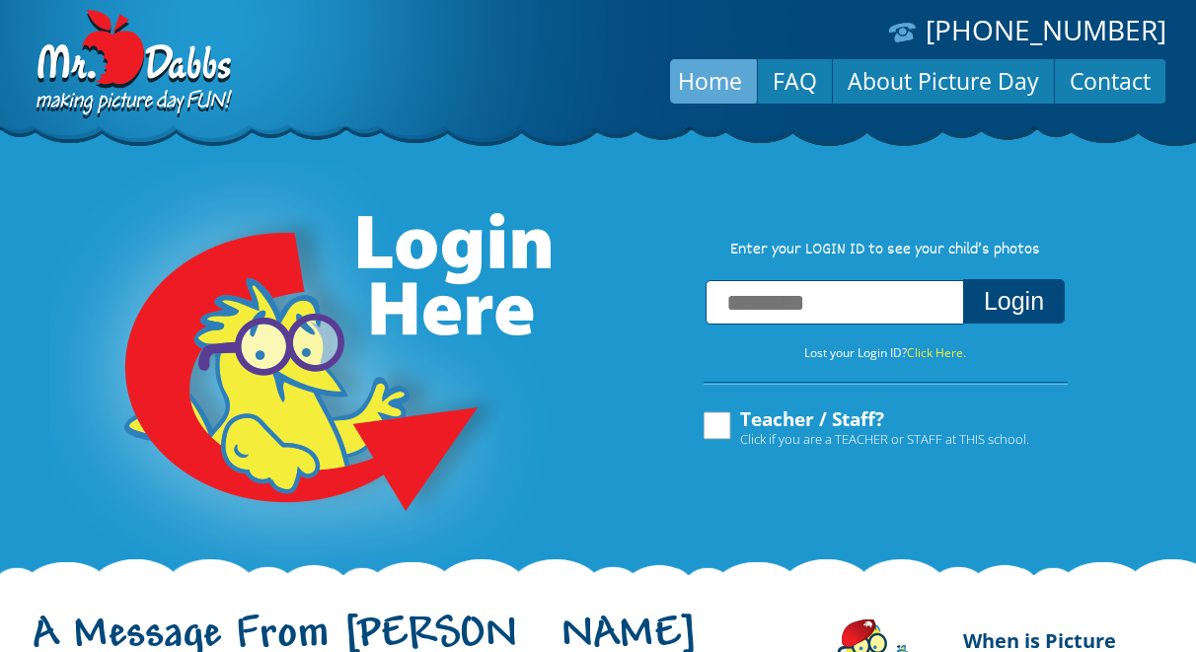 This screenshot has height=652, width=1196. What do you see at coordinates (1110, 81) in the screenshot?
I see `a: Contact` at bounding box center [1110, 81].